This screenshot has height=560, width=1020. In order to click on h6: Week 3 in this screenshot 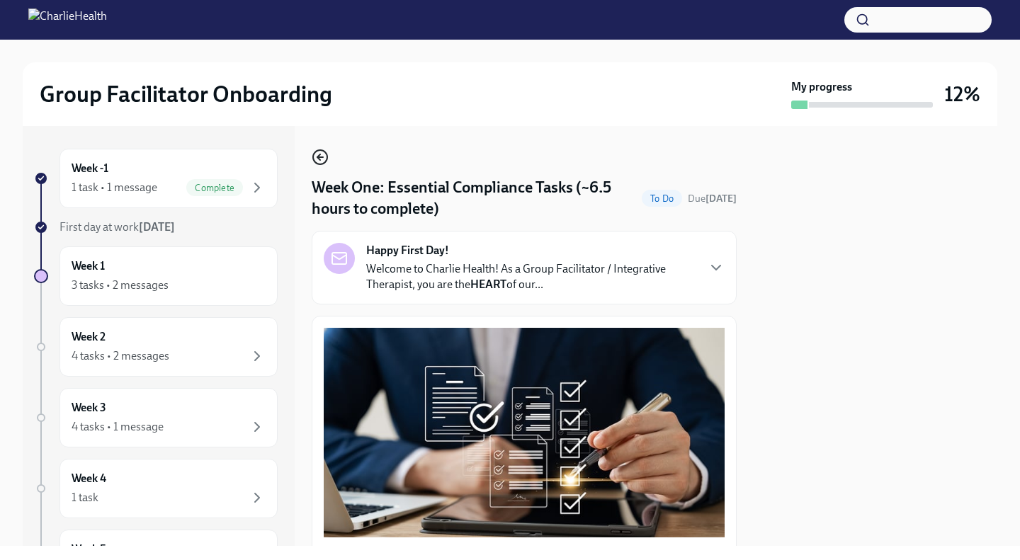, I will do `click(89, 408)`.